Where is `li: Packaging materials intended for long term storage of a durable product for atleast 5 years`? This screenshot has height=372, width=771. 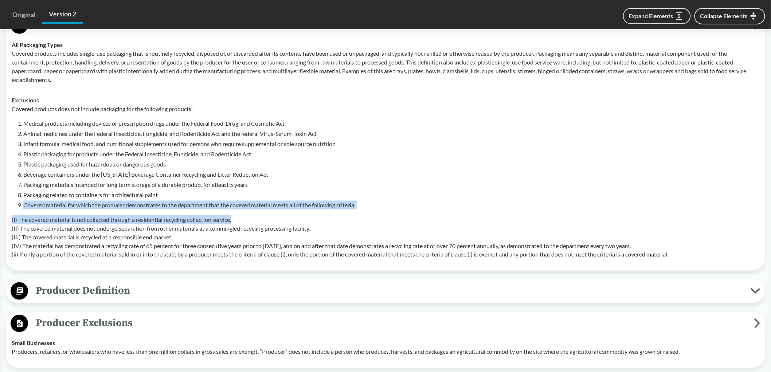
li: Packaging materials intended for long term storage of a durable product for atleast 5 years is located at coordinates (391, 185).